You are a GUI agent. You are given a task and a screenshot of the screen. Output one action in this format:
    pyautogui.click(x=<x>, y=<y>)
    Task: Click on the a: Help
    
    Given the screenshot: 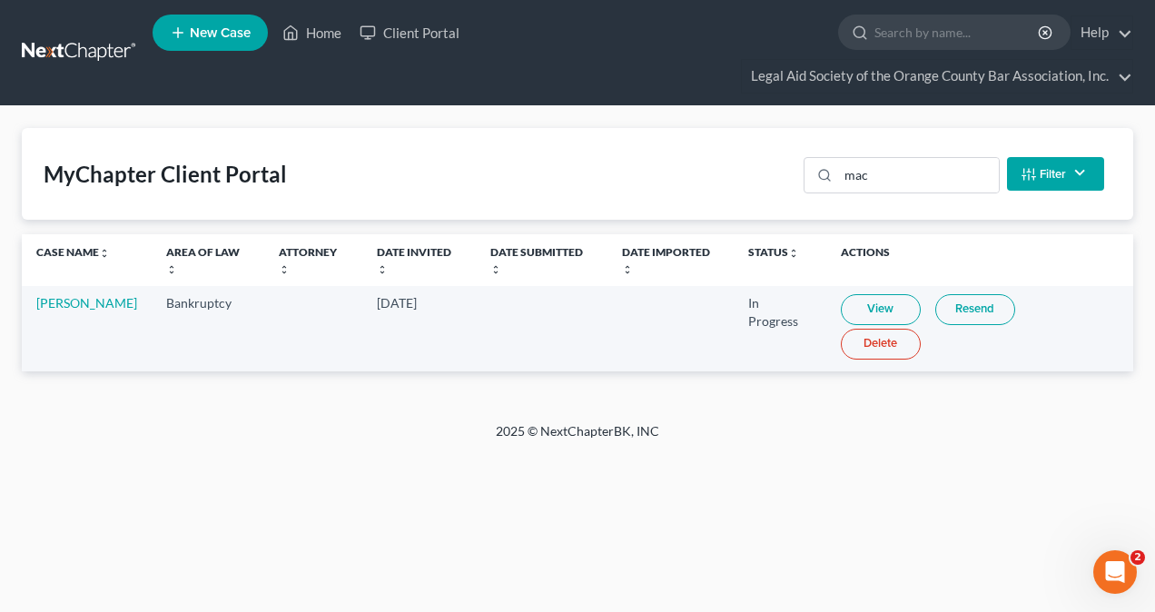 What is the action you would take?
    pyautogui.click(x=1101, y=33)
    